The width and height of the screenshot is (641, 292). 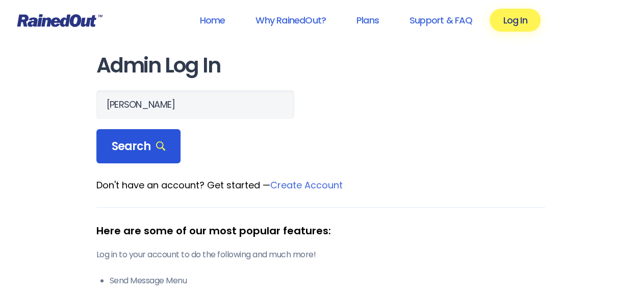 What do you see at coordinates (212, 20) in the screenshot?
I see `a: Home` at bounding box center [212, 20].